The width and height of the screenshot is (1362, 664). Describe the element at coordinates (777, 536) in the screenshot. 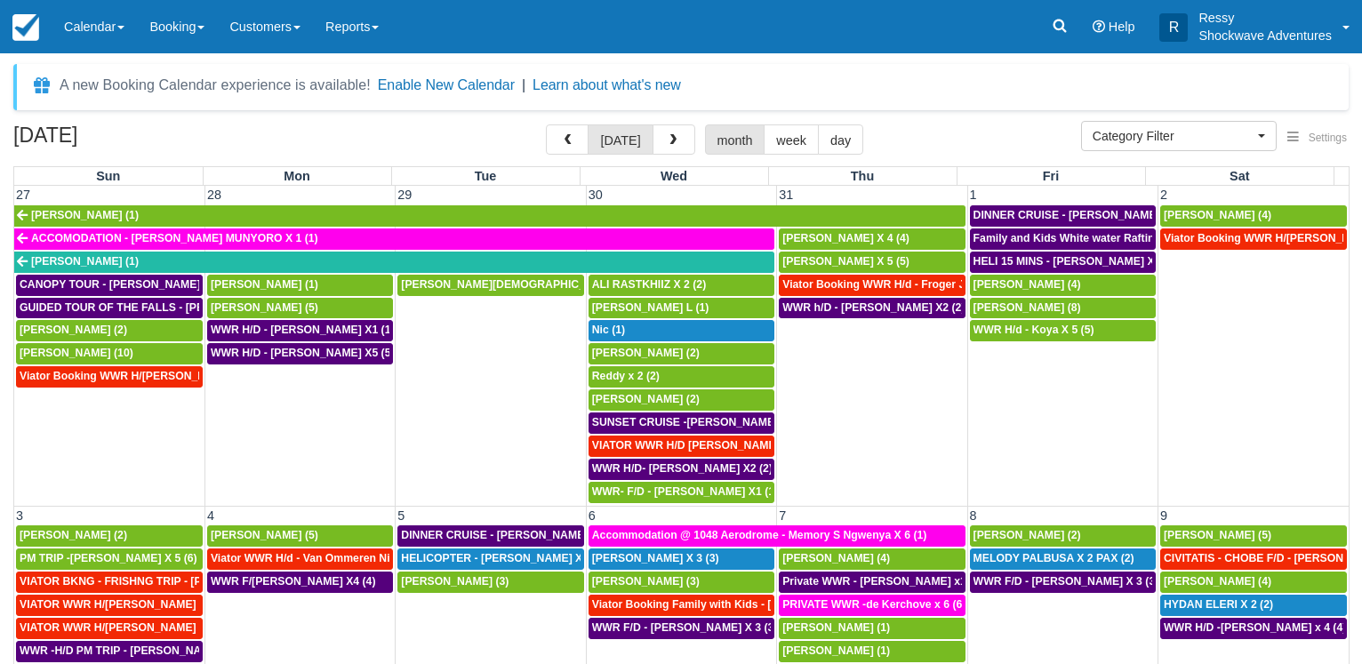

I see `a: Accommodation @ 1048 Aerodrome - Memory S Ngwenya X 6 (1)` at that location.